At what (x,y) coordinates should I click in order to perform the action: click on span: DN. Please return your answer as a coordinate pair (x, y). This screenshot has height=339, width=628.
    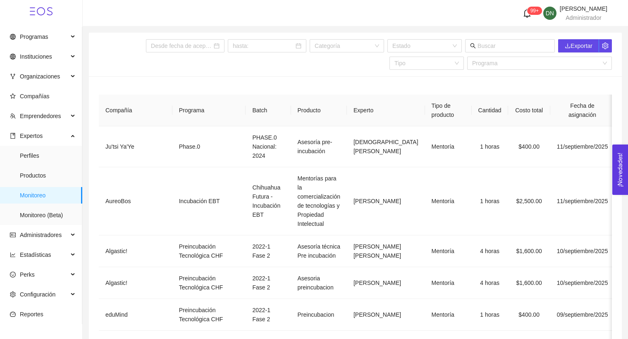
    Looking at the image, I should click on (550, 13).